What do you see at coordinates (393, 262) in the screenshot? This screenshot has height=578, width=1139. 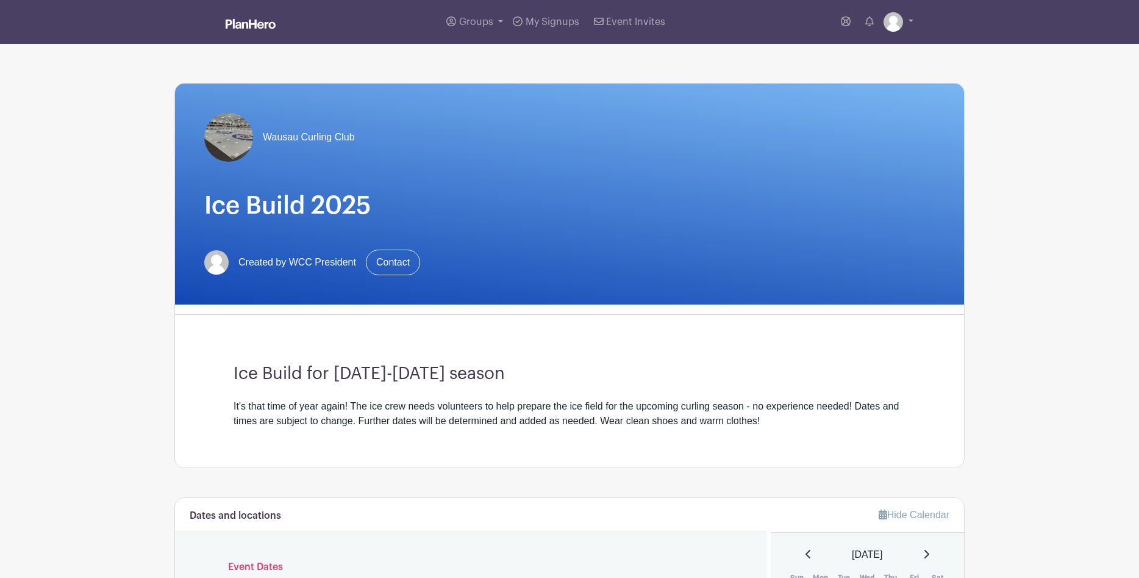 I see `a: Contact` at bounding box center [393, 262].